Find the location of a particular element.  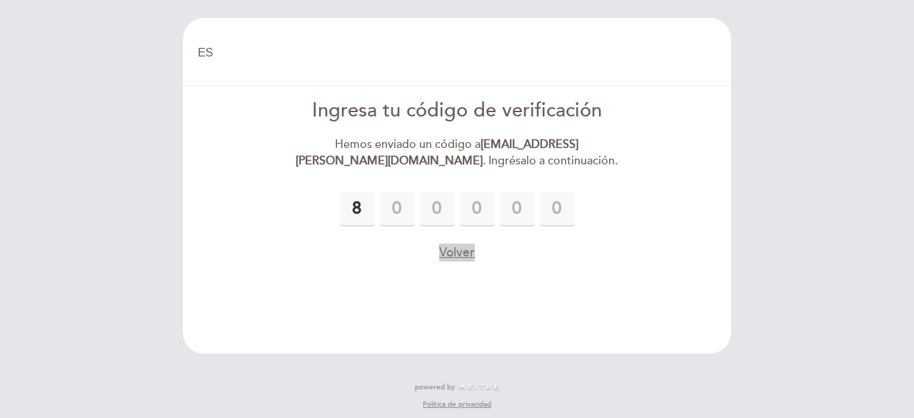

span: powered by is located at coordinates (435, 387).